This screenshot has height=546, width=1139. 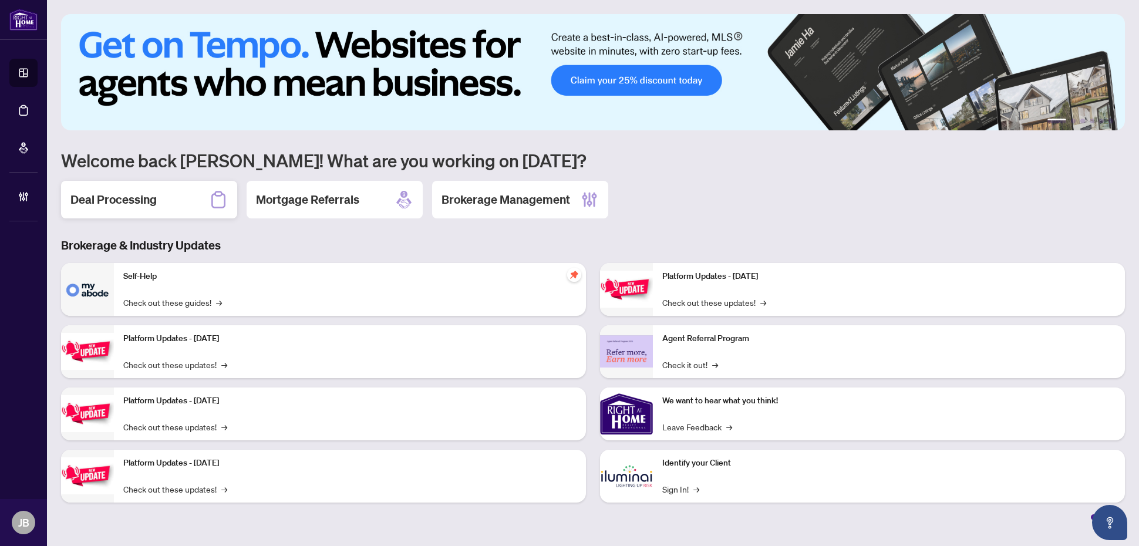 What do you see at coordinates (690, 365) in the screenshot?
I see `a: Check it out!→` at bounding box center [690, 365].